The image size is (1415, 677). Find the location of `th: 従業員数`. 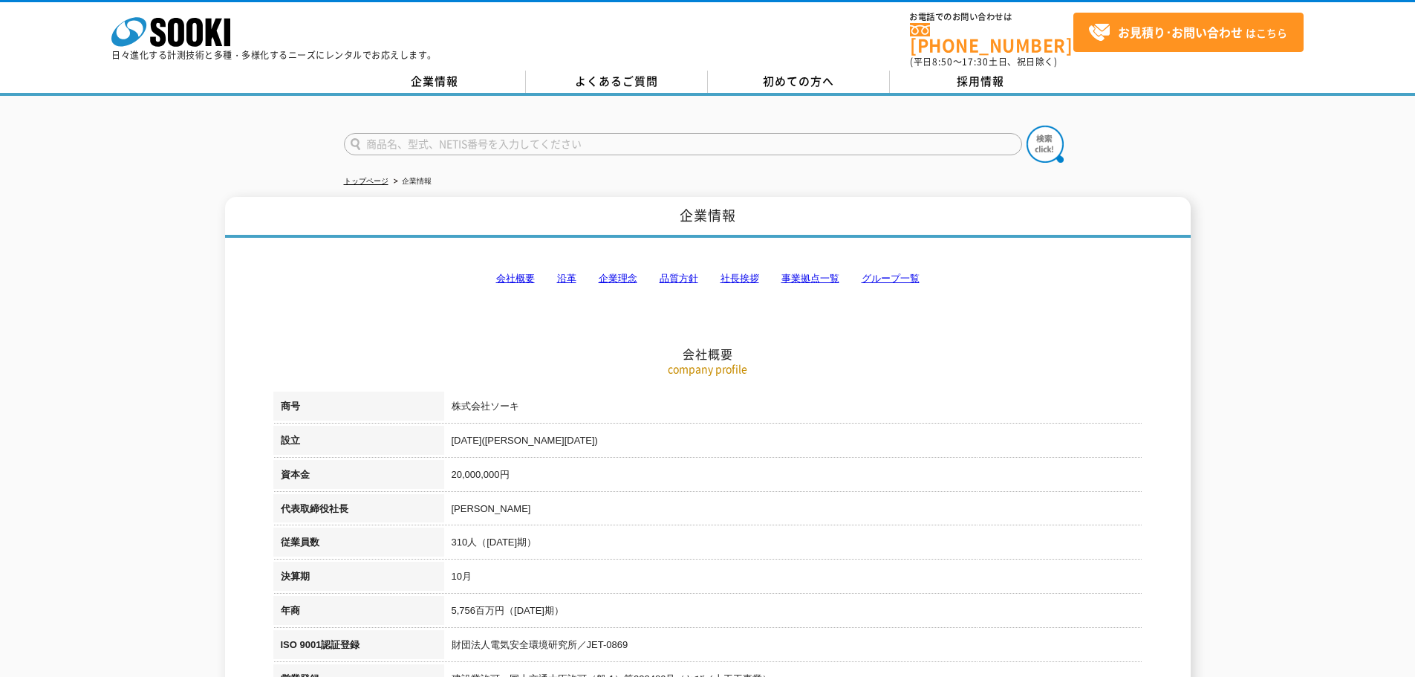

th: 従業員数 is located at coordinates (359, 545).